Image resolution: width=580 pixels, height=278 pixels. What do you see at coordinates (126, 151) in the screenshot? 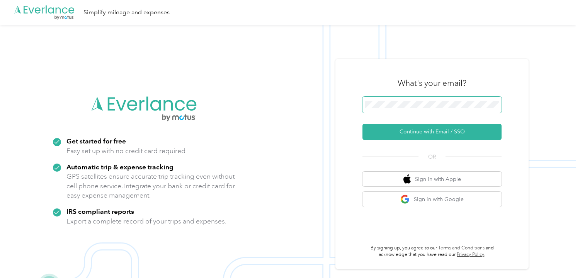
I see `p: Easy set up with no credit card required` at bounding box center [126, 151].